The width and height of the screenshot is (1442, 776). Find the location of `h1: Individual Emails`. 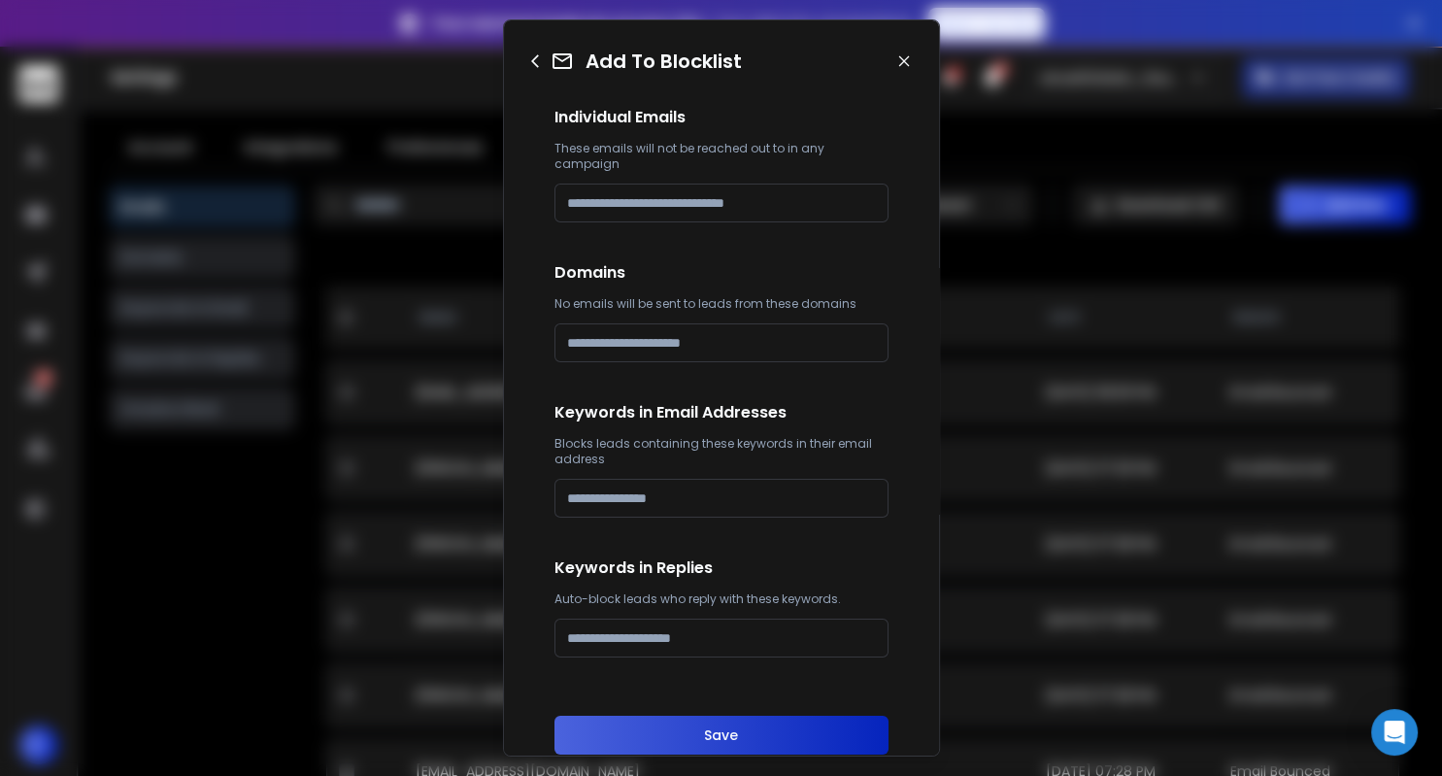

h1: Individual Emails is located at coordinates (721, 117).